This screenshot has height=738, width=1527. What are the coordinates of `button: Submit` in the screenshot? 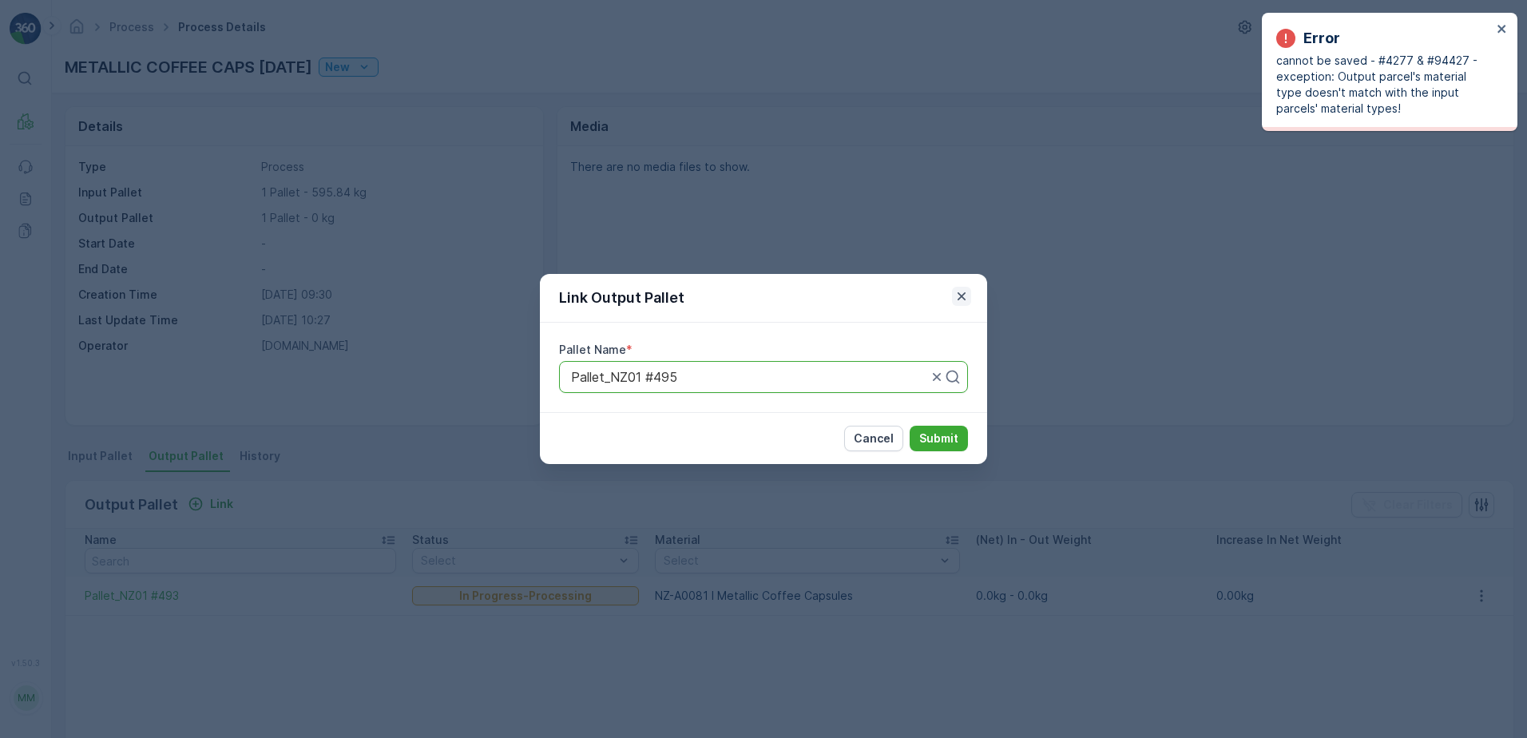 It's located at (938, 438).